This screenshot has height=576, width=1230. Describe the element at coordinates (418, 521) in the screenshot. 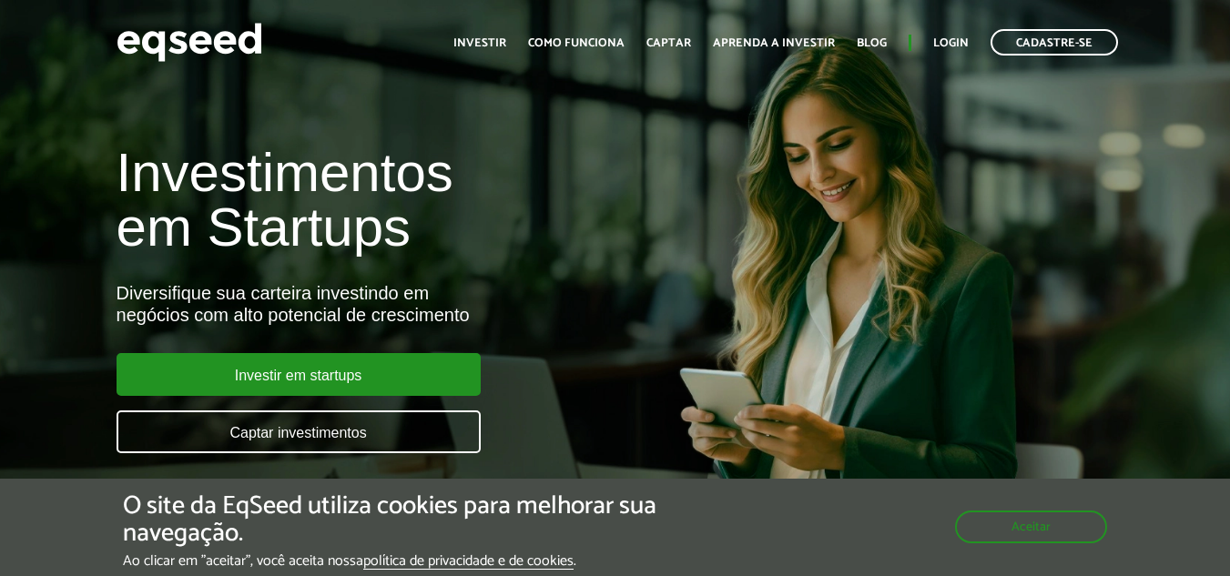

I see `h5: O site da EqSeed utiliza cookies para melhorar sua navegação.` at that location.